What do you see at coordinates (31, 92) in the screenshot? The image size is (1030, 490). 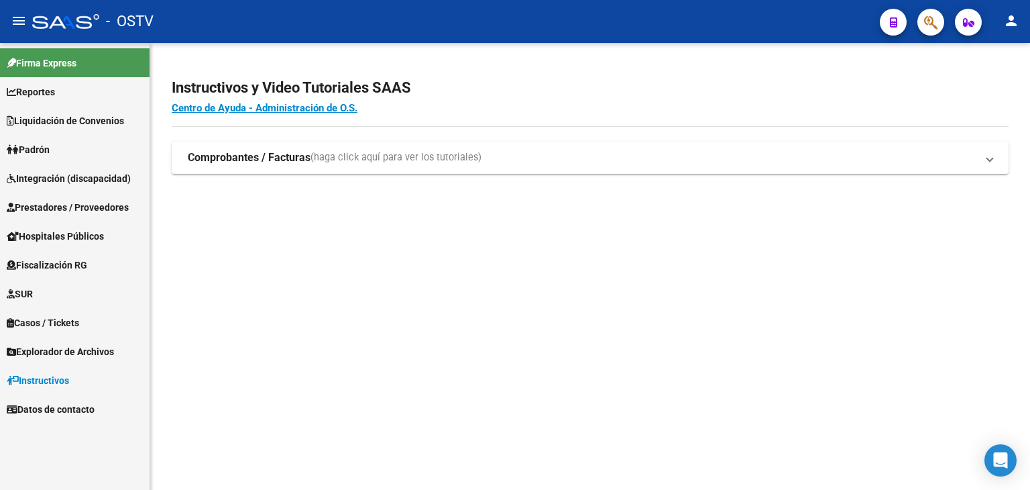 I see `span: Reportes` at bounding box center [31, 92].